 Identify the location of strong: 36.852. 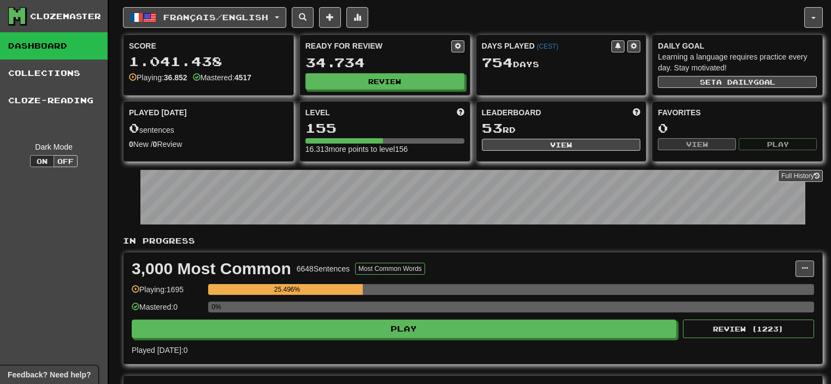
(175, 78).